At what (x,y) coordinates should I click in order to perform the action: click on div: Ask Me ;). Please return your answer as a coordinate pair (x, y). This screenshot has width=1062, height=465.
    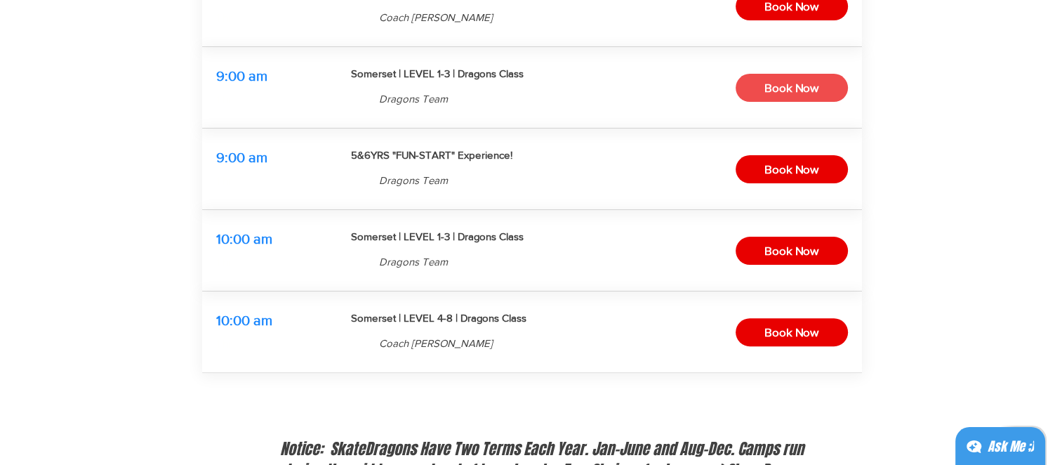
    Looking at the image, I should click on (1011, 447).